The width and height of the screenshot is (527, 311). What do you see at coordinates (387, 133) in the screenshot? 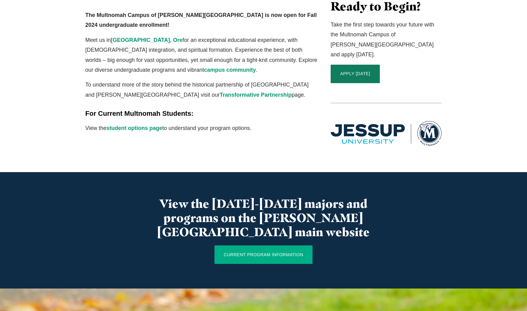
I see `img: Multnomah Campus of Jessup University` at bounding box center [387, 133].